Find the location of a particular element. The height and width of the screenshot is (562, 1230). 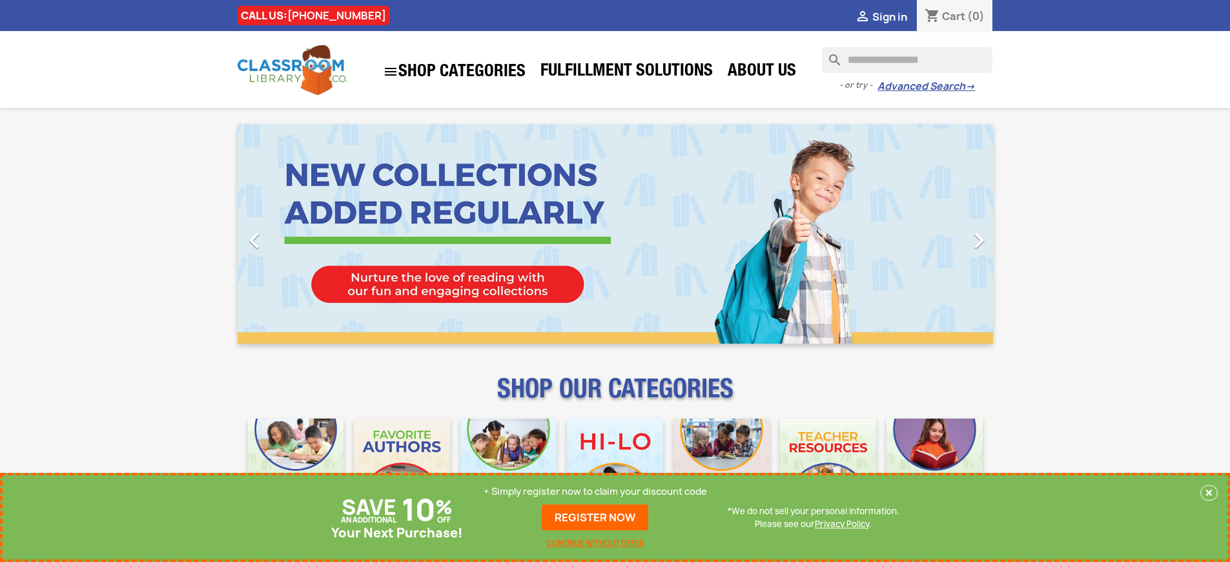

span: Cart is located at coordinates (954, 16).